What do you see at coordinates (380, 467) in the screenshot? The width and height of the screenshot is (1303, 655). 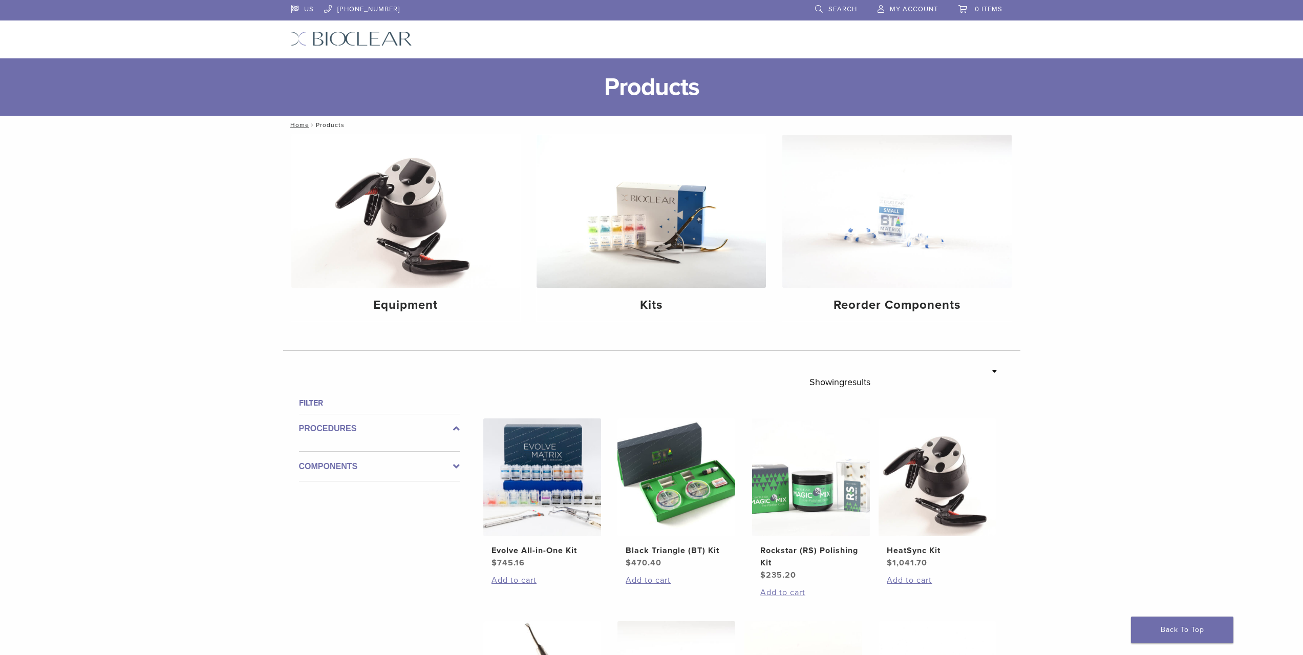 I see `label: Components` at bounding box center [380, 467].